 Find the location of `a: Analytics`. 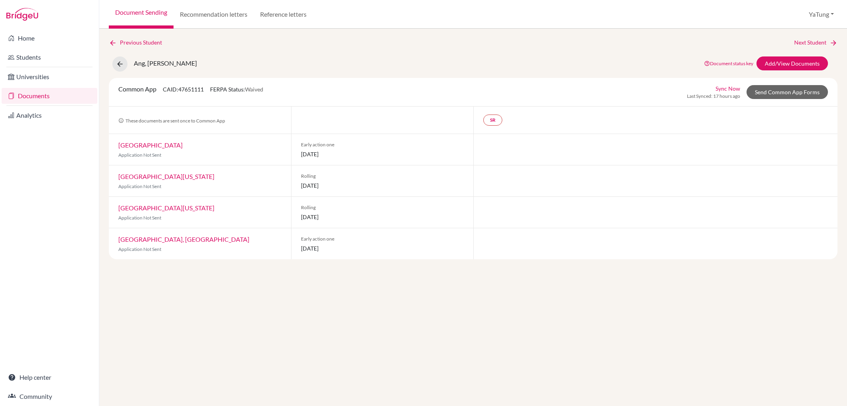

a: Analytics is located at coordinates (49, 115).